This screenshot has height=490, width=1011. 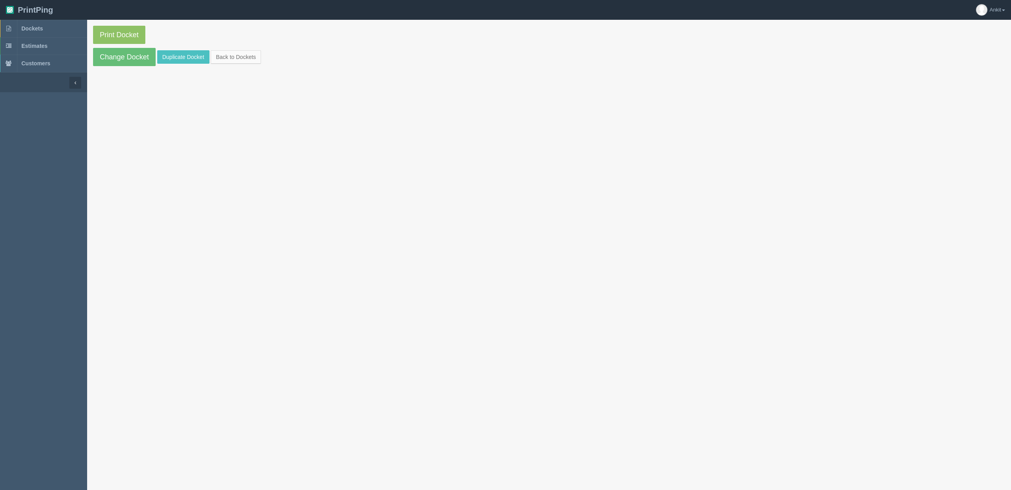 I want to click on span: Customers, so click(x=36, y=63).